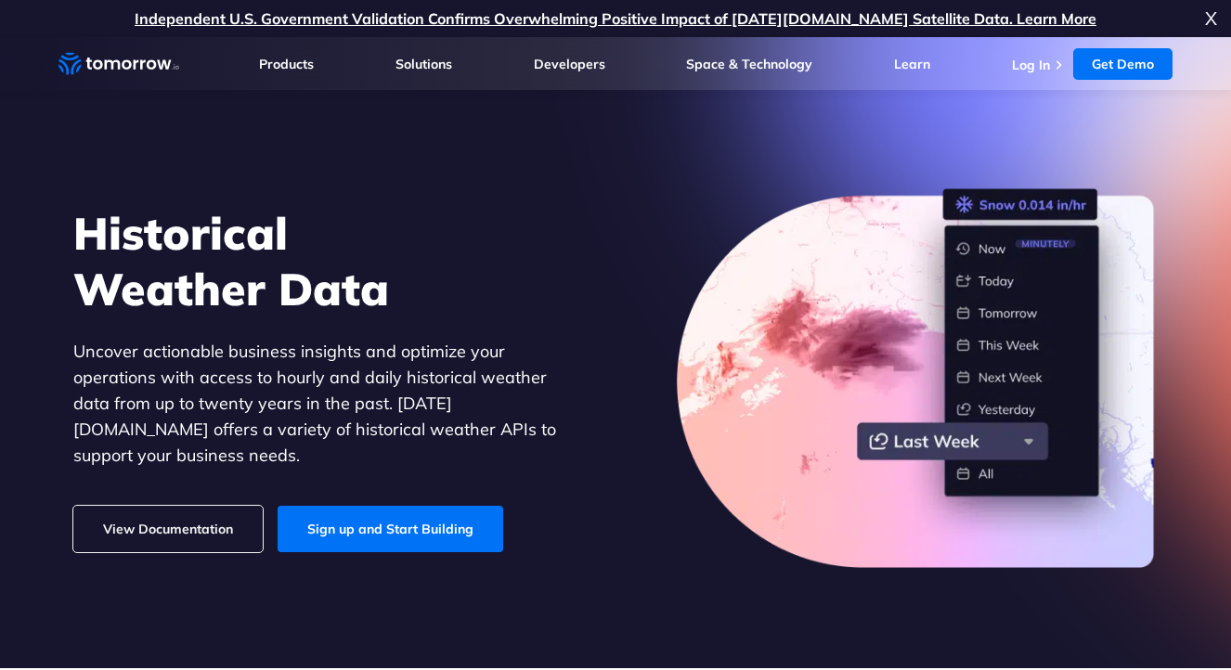  What do you see at coordinates (329, 404) in the screenshot?
I see `p: Uncover actionable business insights and optimize your operations with access to hourly and daily...` at bounding box center [329, 404].